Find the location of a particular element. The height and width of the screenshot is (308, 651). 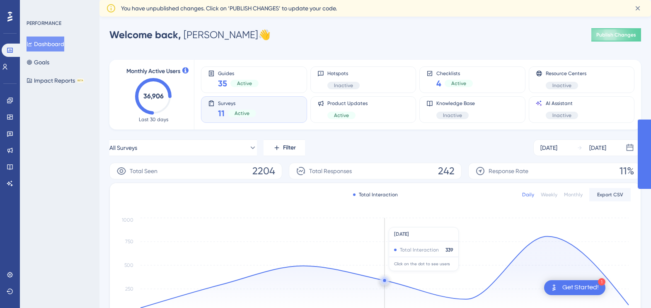

div: BETA is located at coordinates (80, 80).